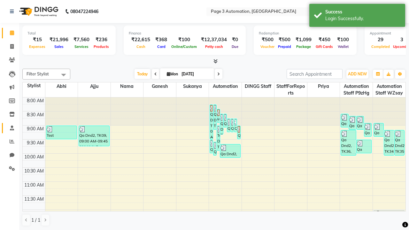 The width and height of the screenshot is (409, 230). Describe the element at coordinates (35, 143) in the screenshot. I see `div: 9:30 AM` at that location.